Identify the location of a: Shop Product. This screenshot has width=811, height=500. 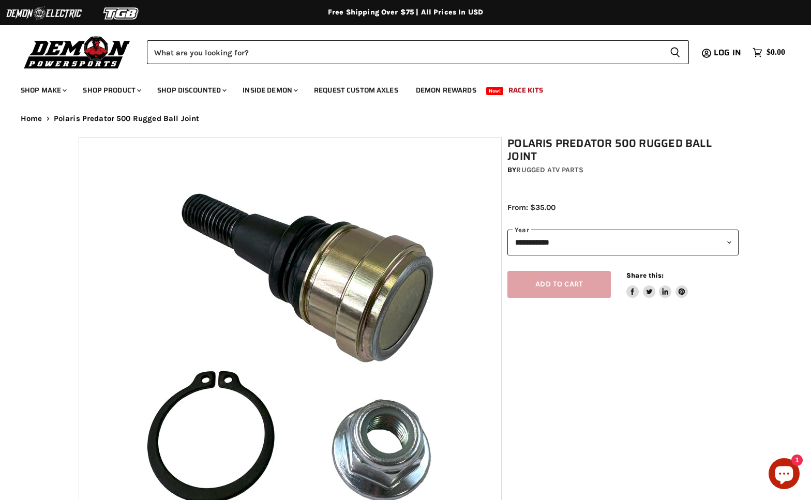
(111, 90).